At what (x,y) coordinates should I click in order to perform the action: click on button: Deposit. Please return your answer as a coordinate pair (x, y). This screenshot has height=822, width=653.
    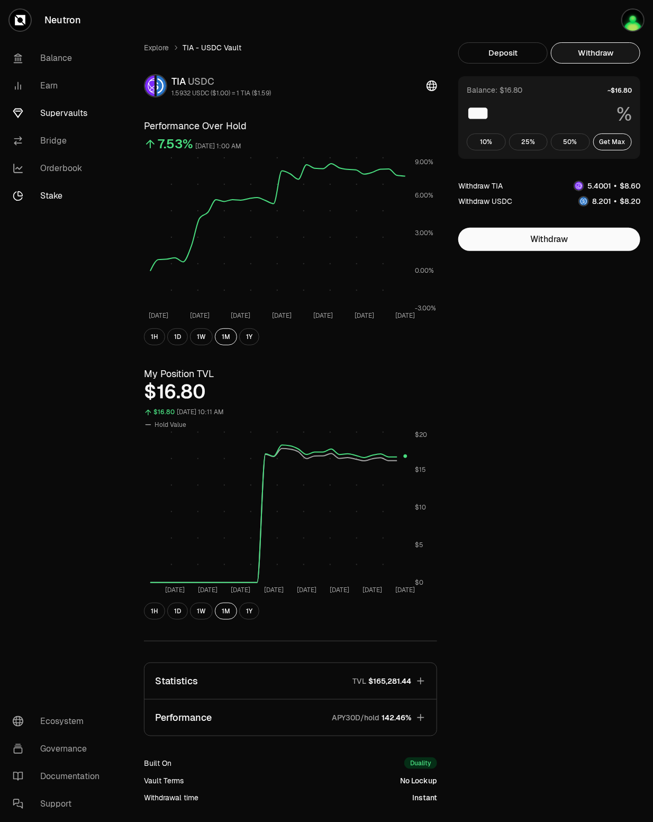
    Looking at the image, I should click on (503, 53).